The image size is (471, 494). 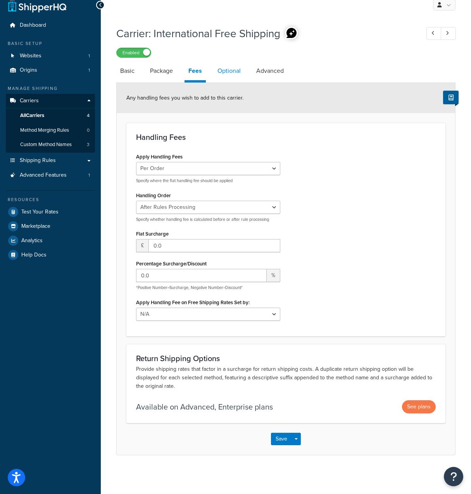 I want to click on label: Apply Handling Fees, so click(x=159, y=156).